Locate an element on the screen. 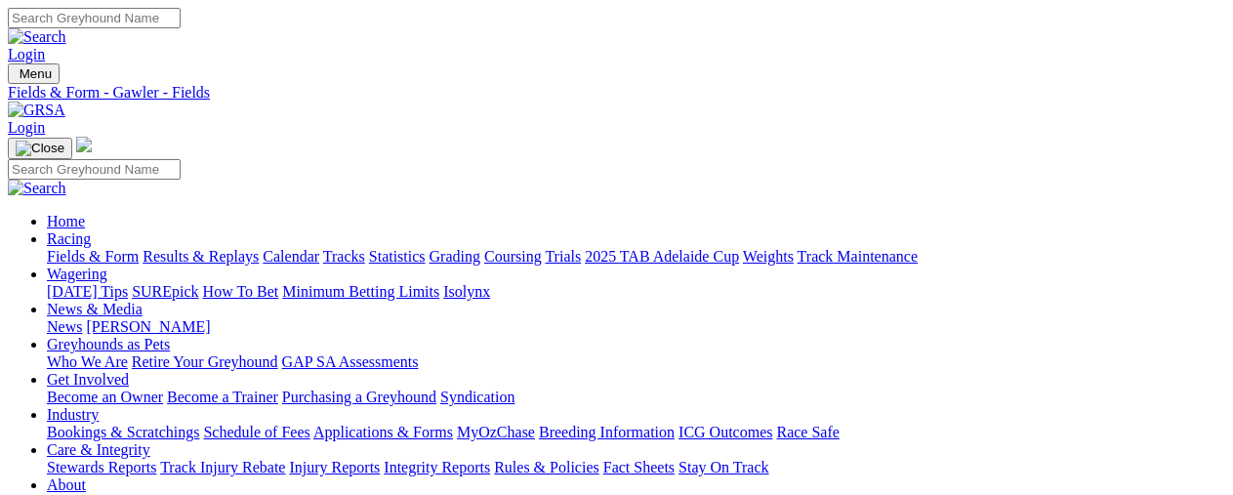 Image resolution: width=1233 pixels, height=495 pixels. a: MyOzChase is located at coordinates (496, 431).